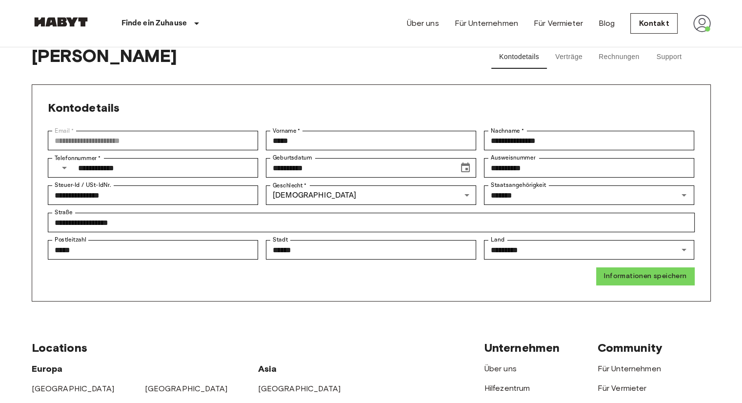 The height and width of the screenshot is (403, 742). I want to click on label: Geschlecht, so click(290, 185).